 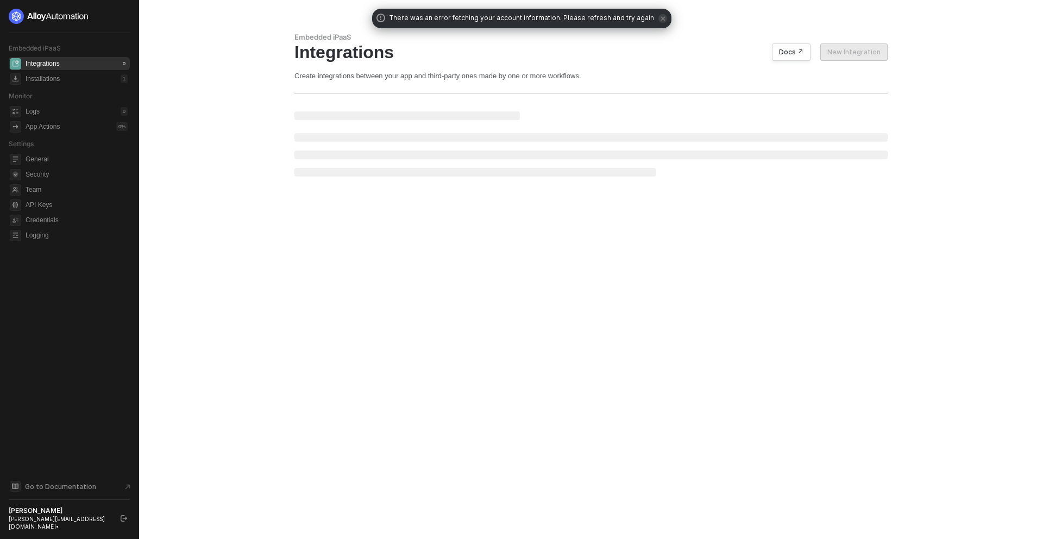 I want to click on span: icon-logs, so click(x=15, y=111).